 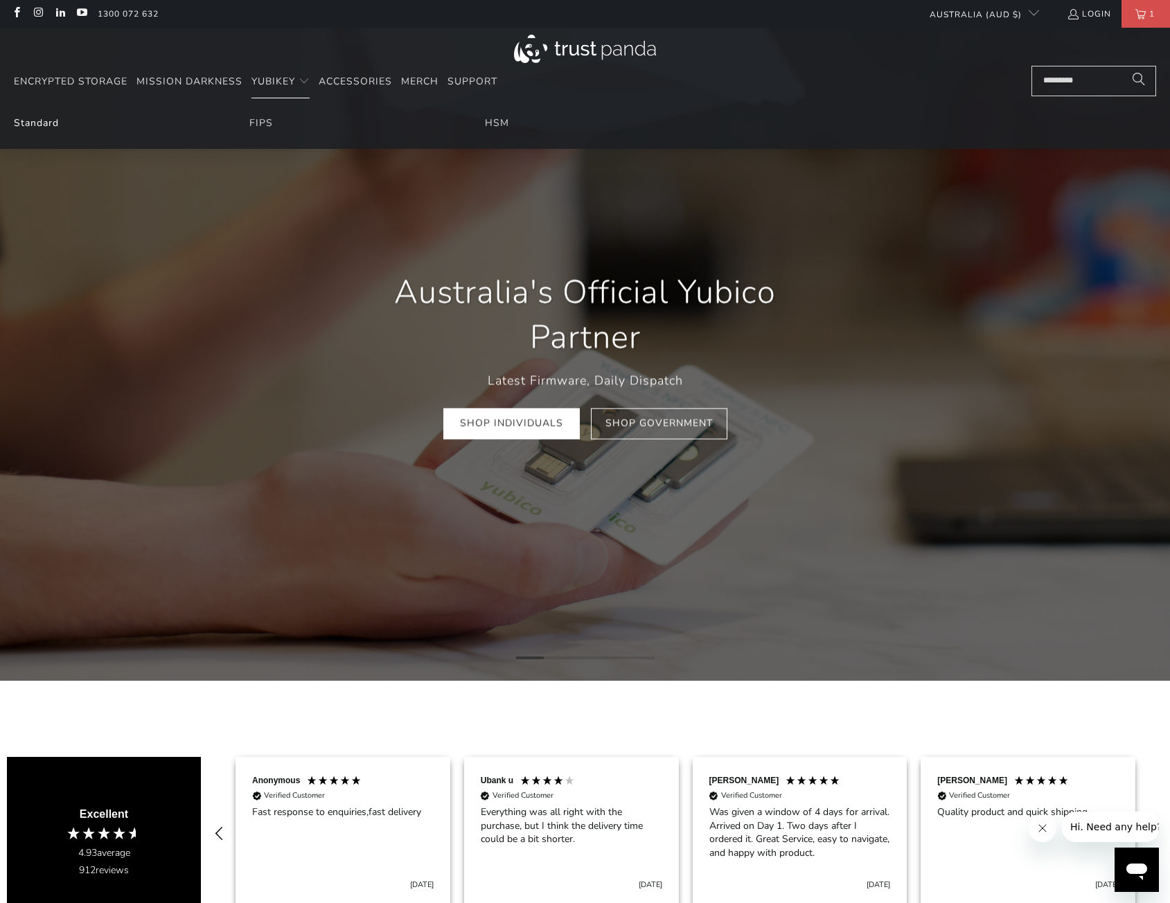 What do you see at coordinates (585, 658) in the screenshot?
I see `li: Page dot 3` at bounding box center [585, 658].